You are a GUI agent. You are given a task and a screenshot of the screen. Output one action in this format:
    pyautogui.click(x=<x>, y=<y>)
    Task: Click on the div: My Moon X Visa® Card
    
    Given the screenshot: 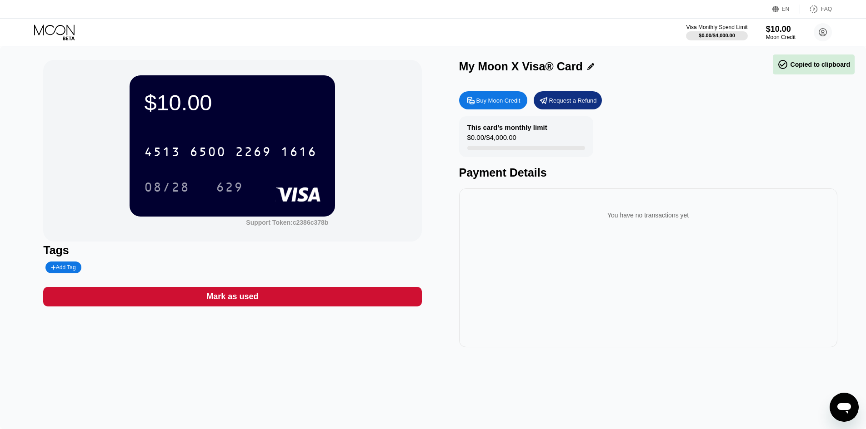 What is the action you would take?
    pyautogui.click(x=521, y=66)
    